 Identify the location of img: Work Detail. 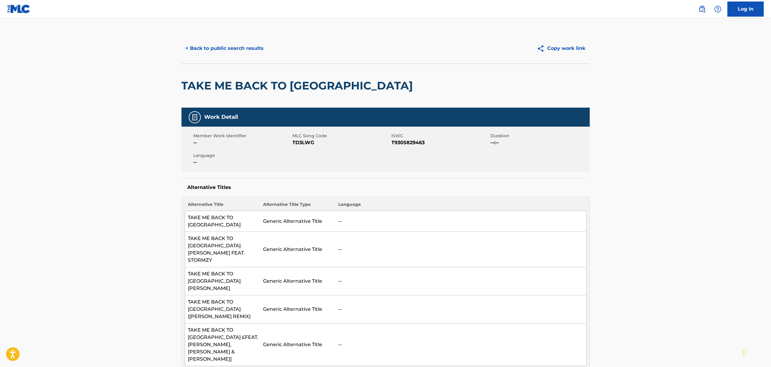
(195, 117).